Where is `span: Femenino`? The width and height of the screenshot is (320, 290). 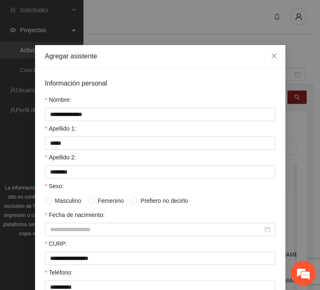
span: Femenino is located at coordinates (111, 201).